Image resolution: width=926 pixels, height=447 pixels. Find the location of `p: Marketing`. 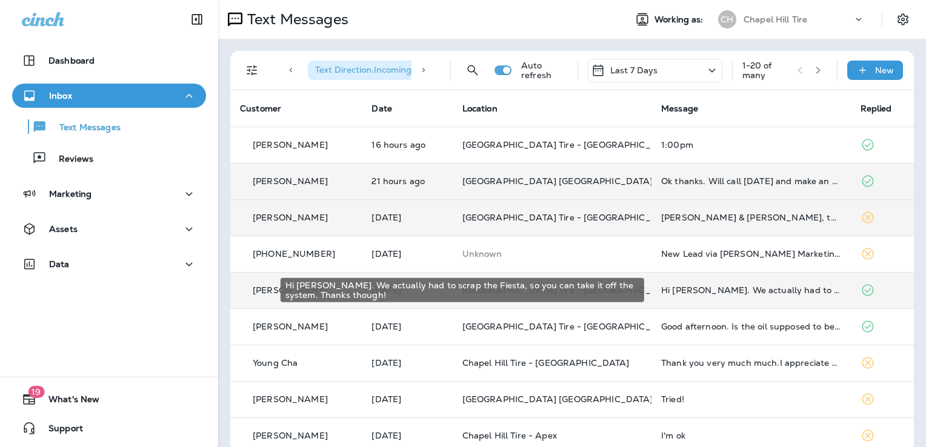

p: Marketing is located at coordinates (70, 194).